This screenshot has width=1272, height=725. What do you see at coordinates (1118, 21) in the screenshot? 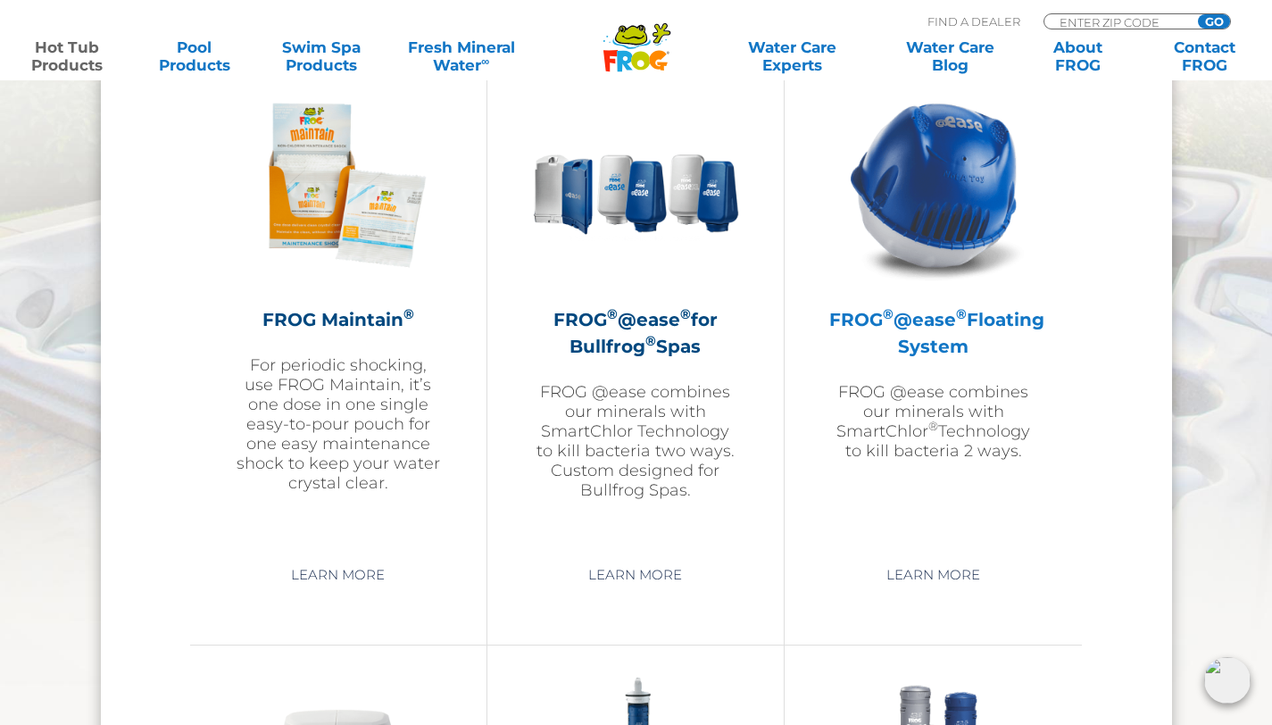
I see `input: Zip Code Form` at bounding box center [1118, 21].